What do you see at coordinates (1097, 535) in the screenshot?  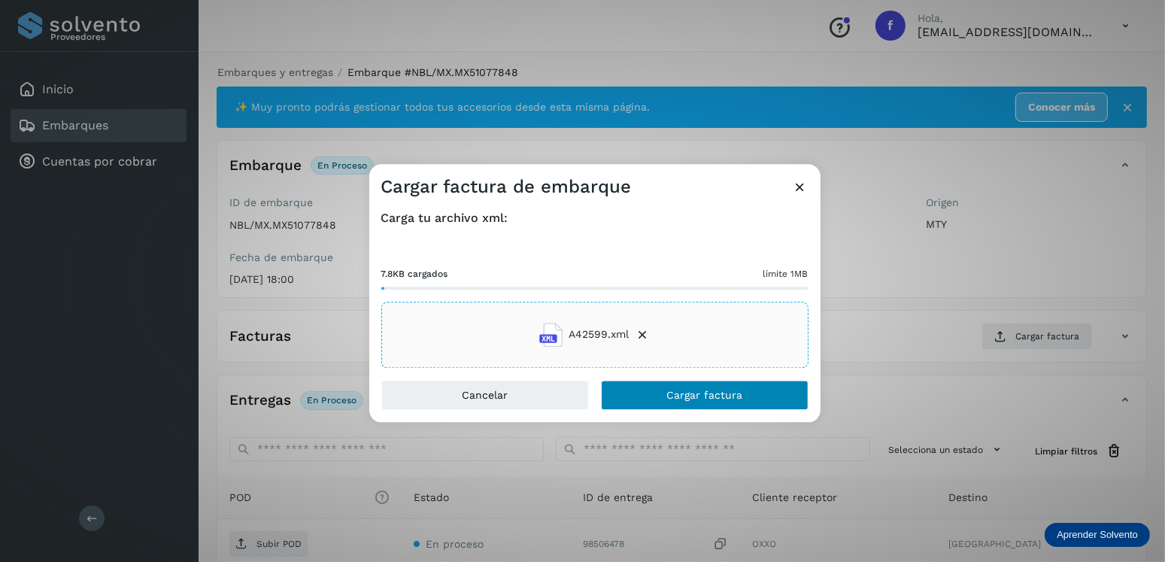 I see `div: Aprender Solvento` at bounding box center [1097, 535].